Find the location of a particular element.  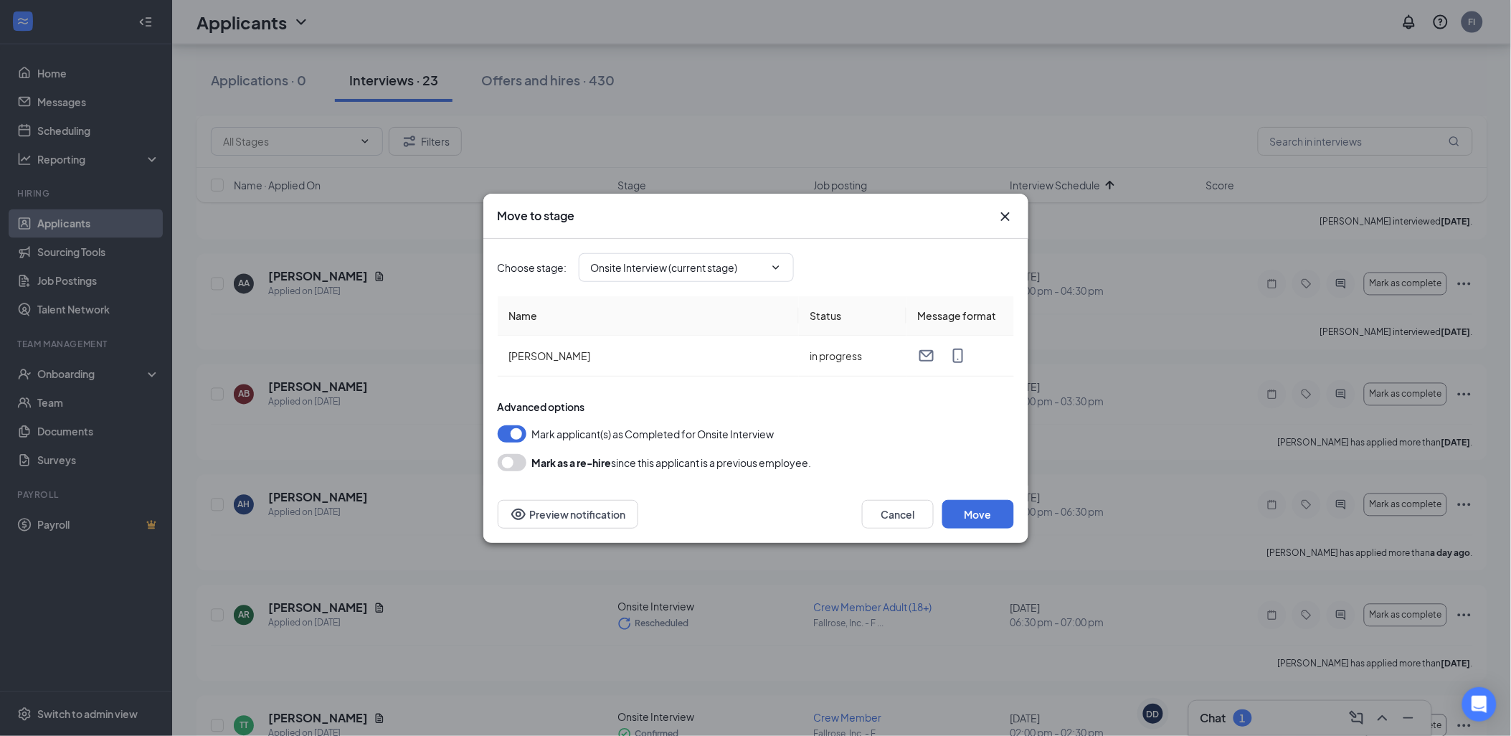

svg: ChevronDown is located at coordinates (776, 268).